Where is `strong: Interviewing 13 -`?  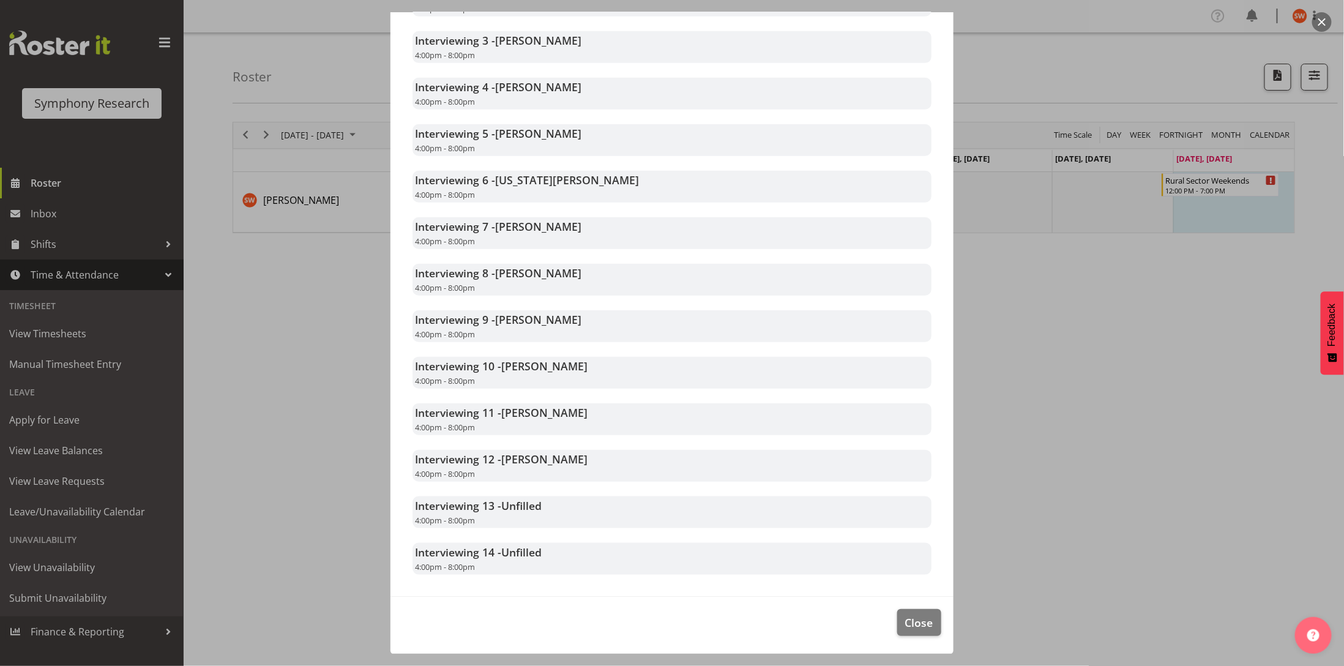 strong: Interviewing 13 - is located at coordinates (478, 506).